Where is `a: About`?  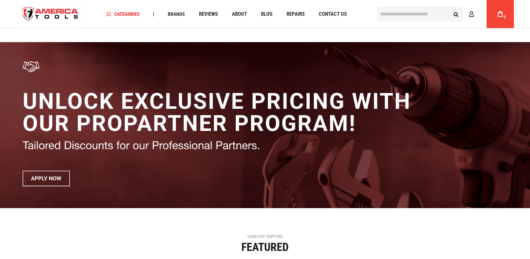
a: About is located at coordinates (239, 14).